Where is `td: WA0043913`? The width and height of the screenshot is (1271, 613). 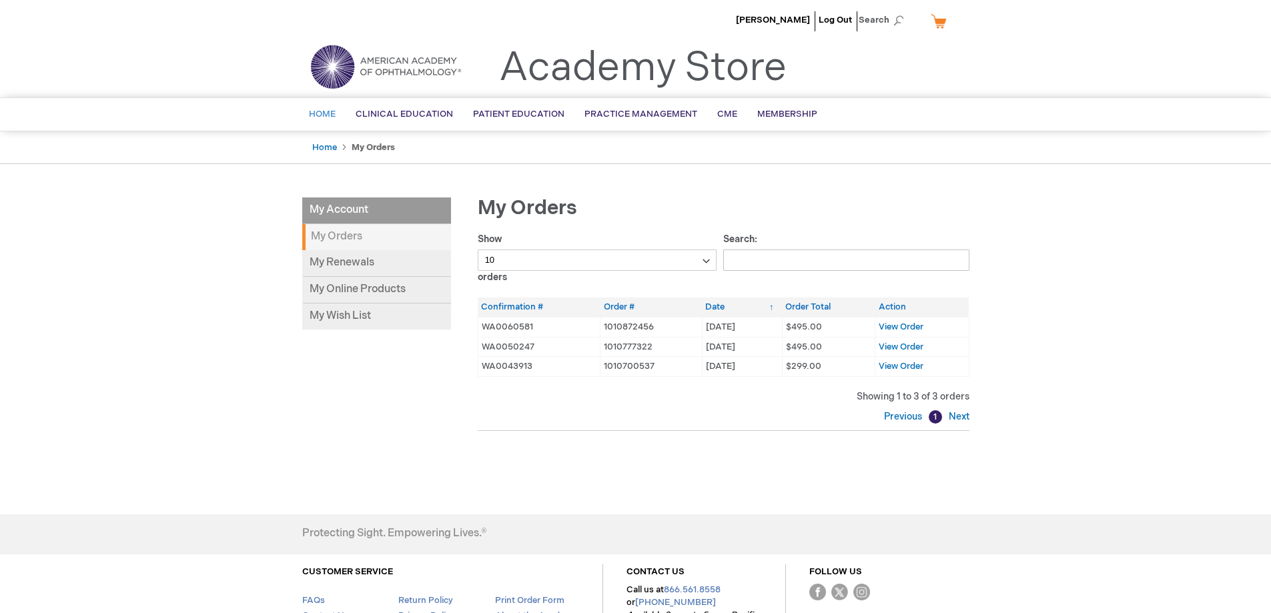 td: WA0043913 is located at coordinates (539, 367).